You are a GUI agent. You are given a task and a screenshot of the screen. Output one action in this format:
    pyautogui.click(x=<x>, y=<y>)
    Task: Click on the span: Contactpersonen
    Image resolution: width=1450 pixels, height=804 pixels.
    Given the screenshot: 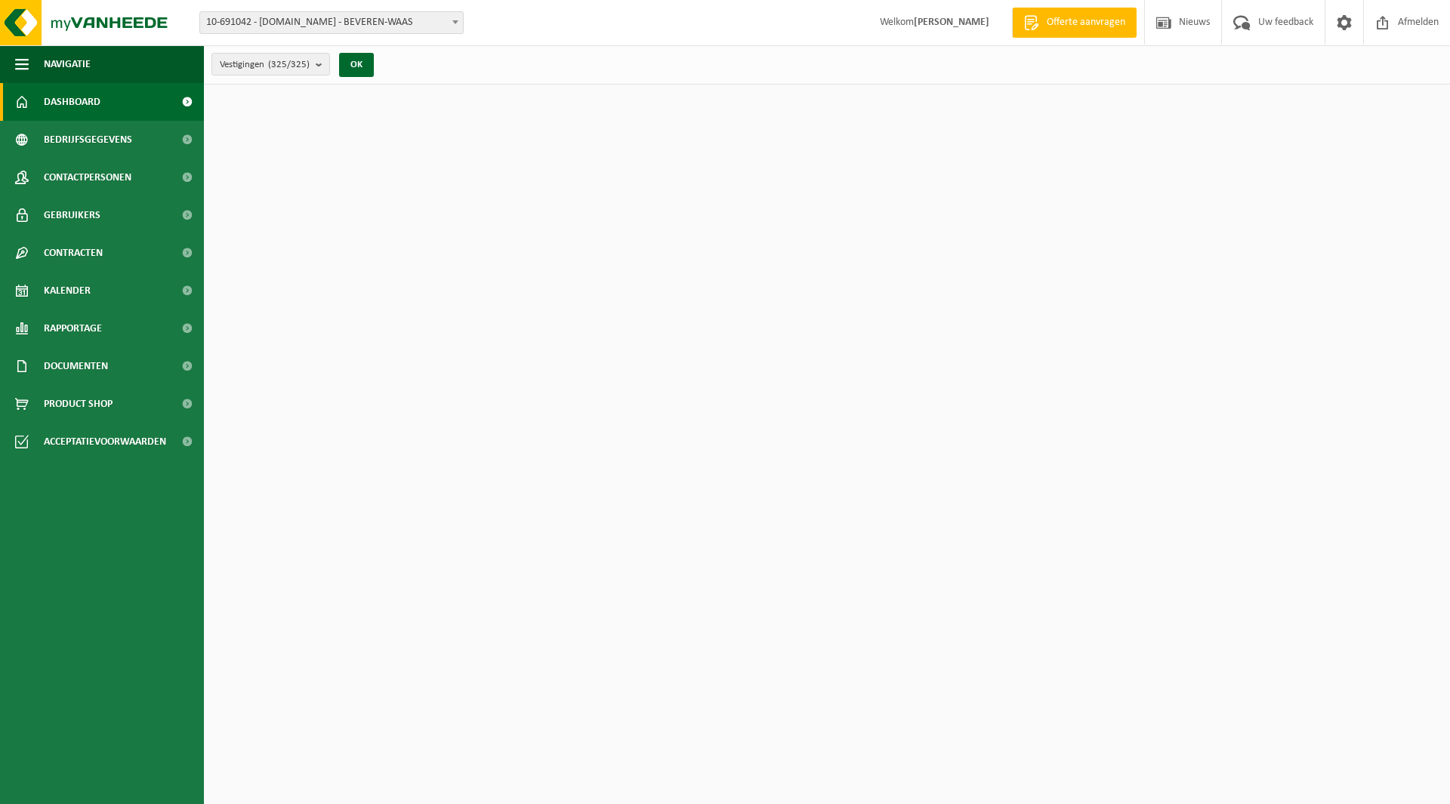 What is the action you would take?
    pyautogui.click(x=88, y=177)
    